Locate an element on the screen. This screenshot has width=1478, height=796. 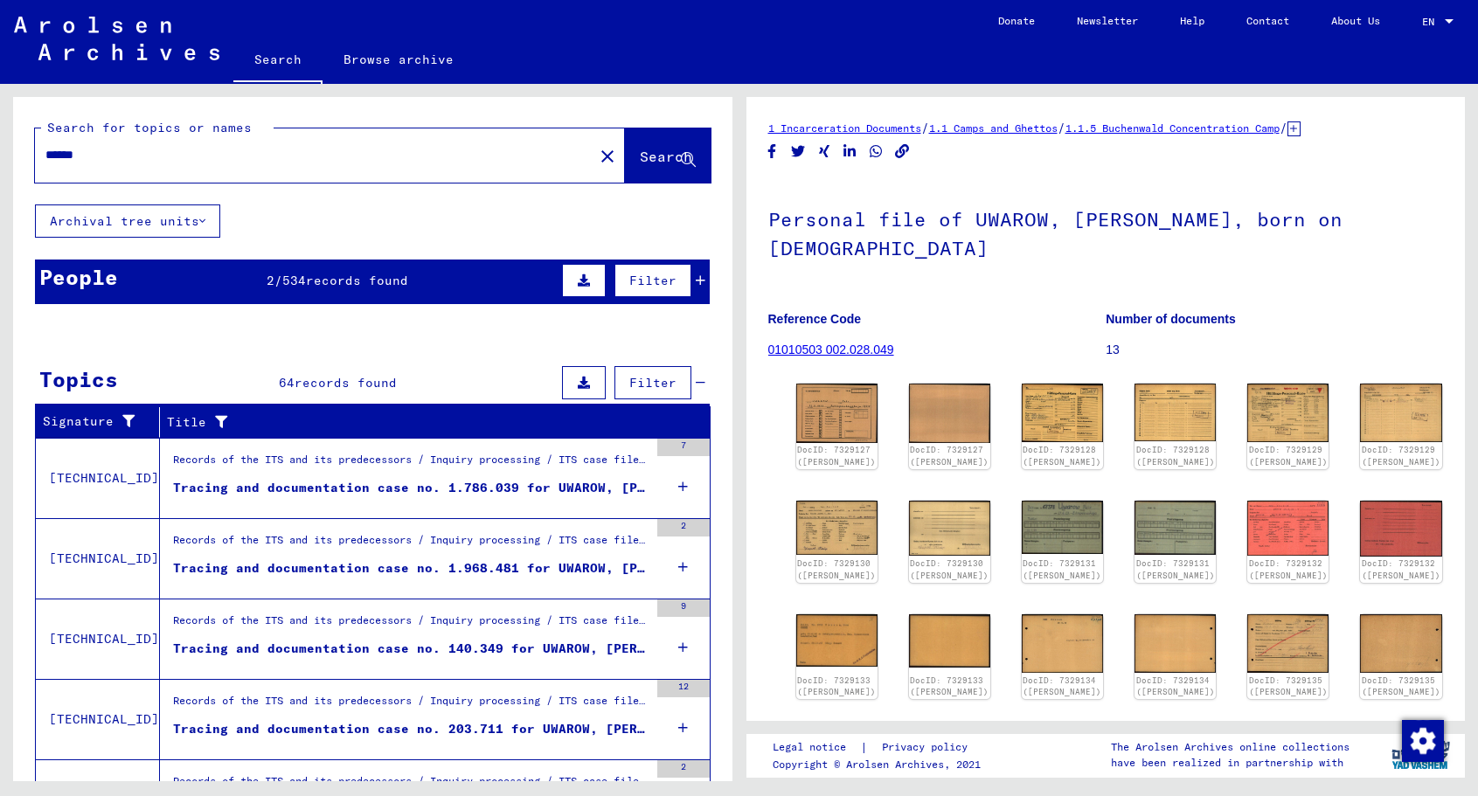
span: 534 is located at coordinates (294, 280).